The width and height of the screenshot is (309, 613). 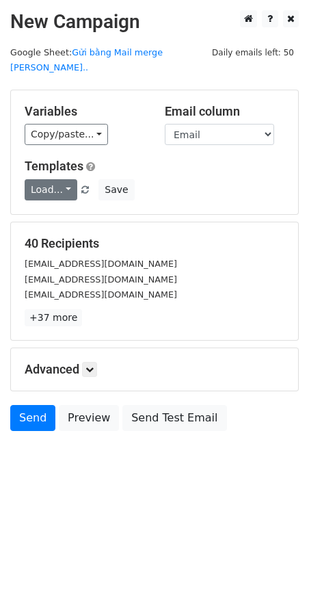 I want to click on span: Daily emails left: 50, so click(x=253, y=53).